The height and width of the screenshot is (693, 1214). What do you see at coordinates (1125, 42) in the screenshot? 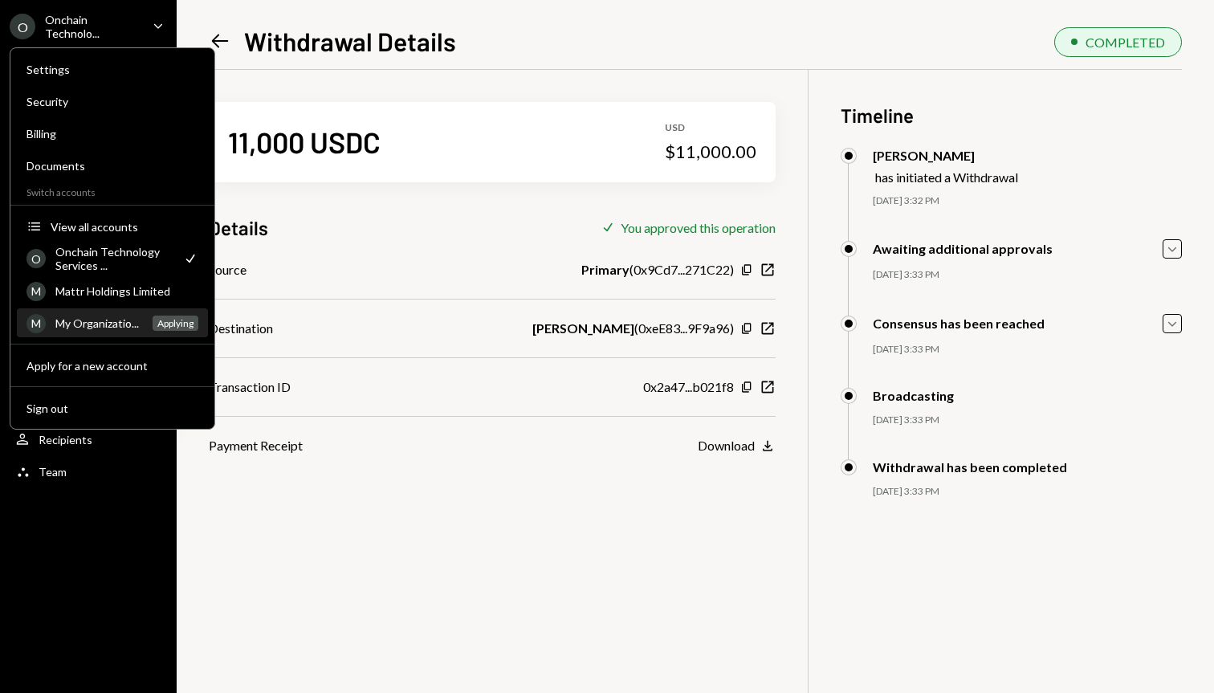
I see `div: COMPLETED` at bounding box center [1125, 42].